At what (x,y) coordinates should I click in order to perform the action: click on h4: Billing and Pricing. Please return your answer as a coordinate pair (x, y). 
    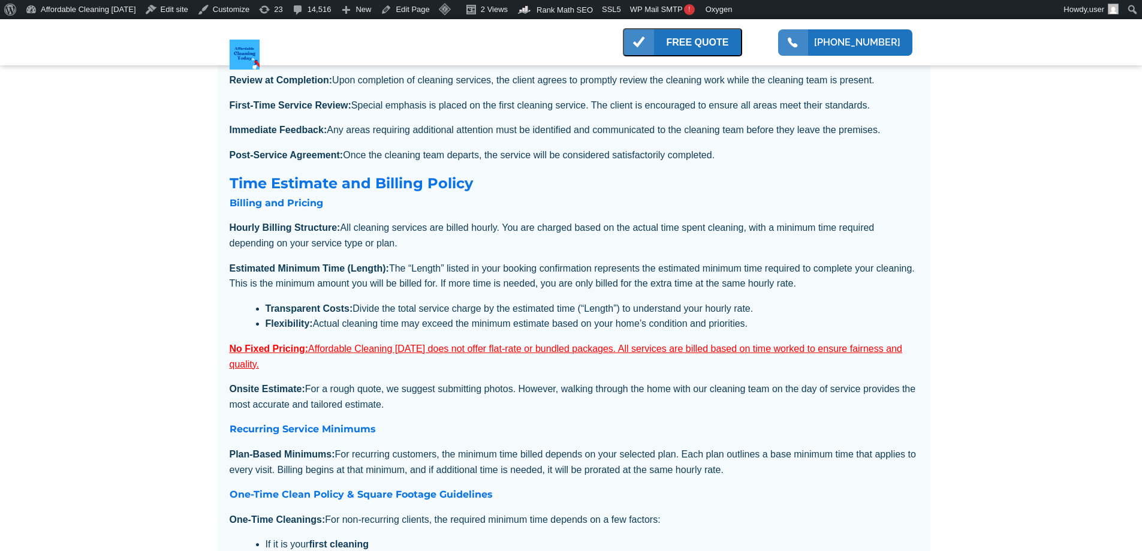
    Looking at the image, I should click on (573, 203).